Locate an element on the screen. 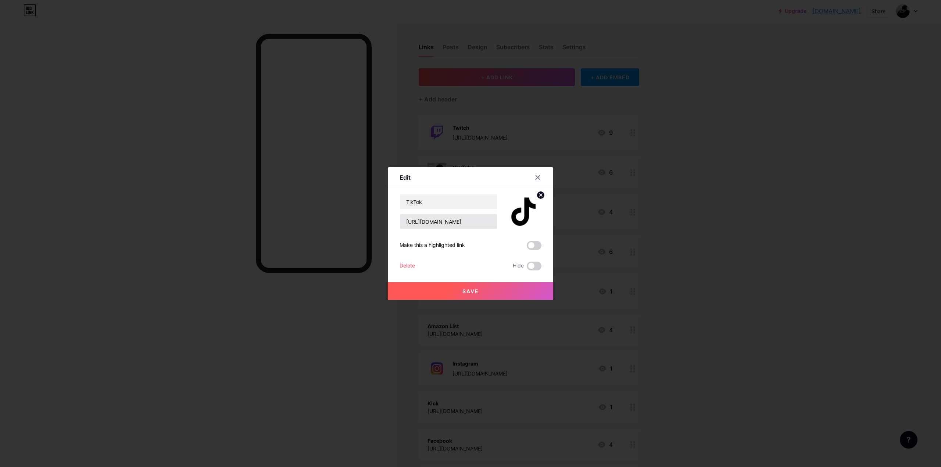 Image resolution: width=941 pixels, height=467 pixels. span: Save is located at coordinates (470, 291).